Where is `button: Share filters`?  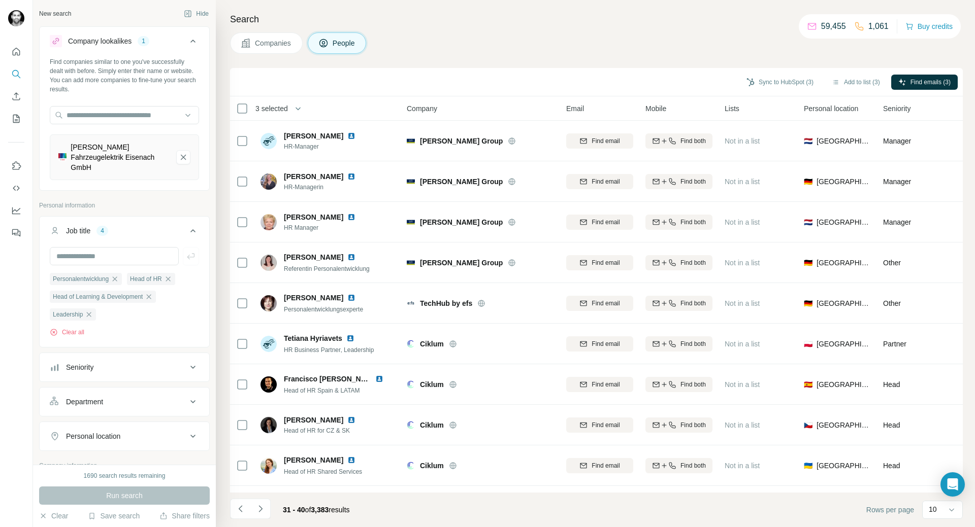 button: Share filters is located at coordinates (184, 516).